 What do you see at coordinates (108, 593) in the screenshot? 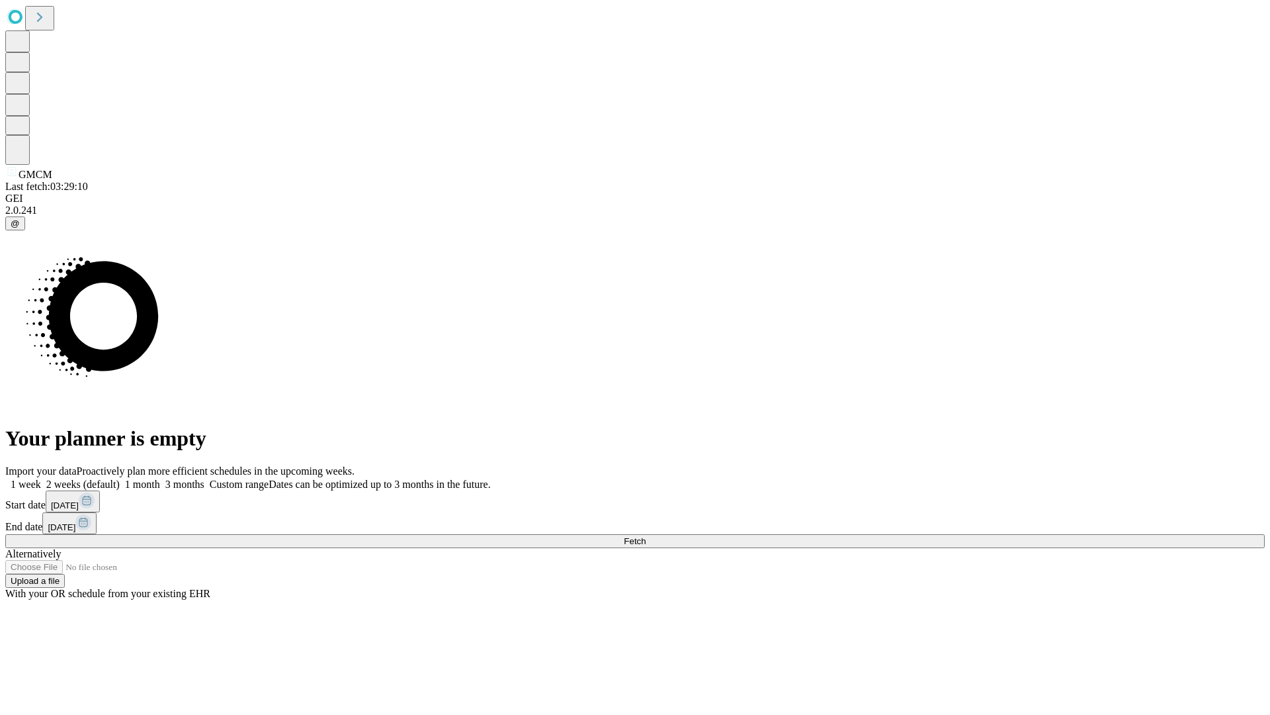
I see `span: With your OR schedule from your existing EHR` at bounding box center [108, 593].